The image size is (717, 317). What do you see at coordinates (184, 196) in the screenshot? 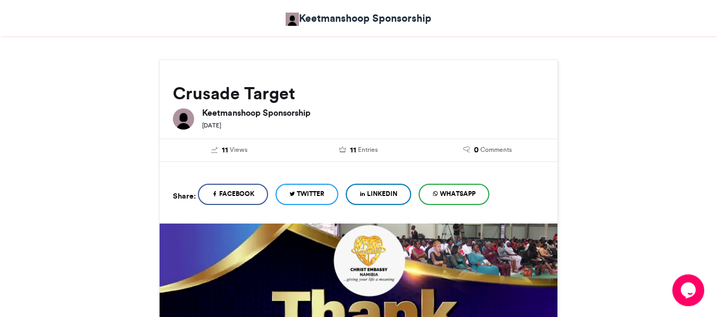
I see `h5: Share:` at bounding box center [184, 196].